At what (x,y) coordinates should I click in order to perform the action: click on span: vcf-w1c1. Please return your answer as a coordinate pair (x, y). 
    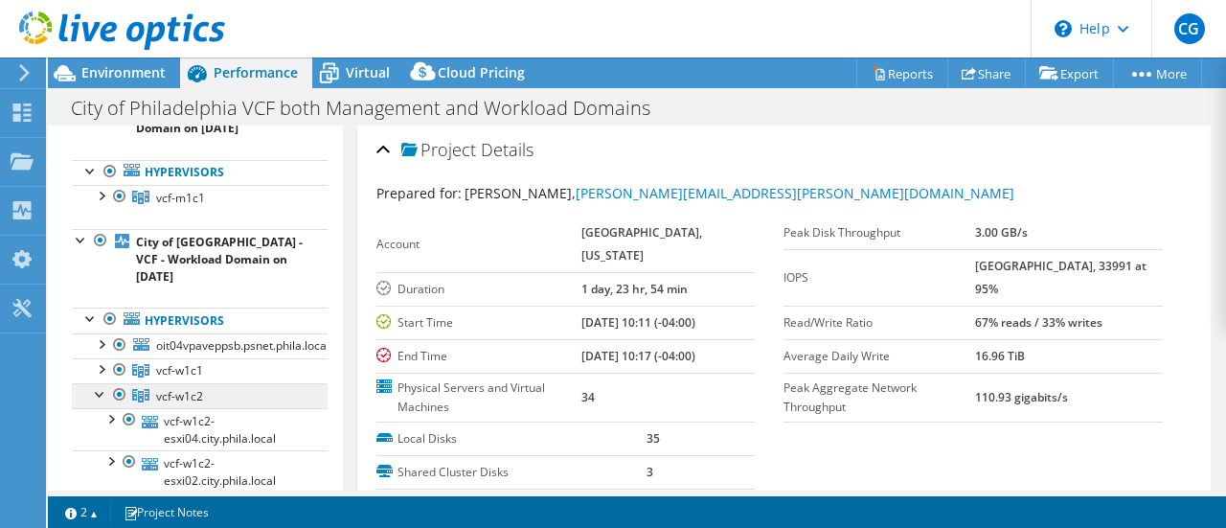
    Looking at the image, I should click on (179, 370).